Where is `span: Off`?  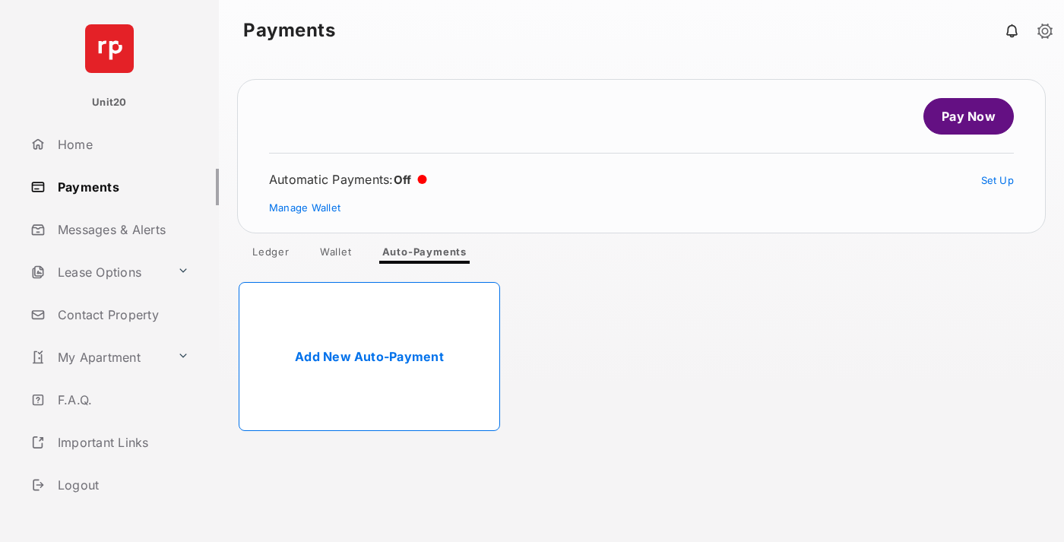 span: Off is located at coordinates (403, 179).